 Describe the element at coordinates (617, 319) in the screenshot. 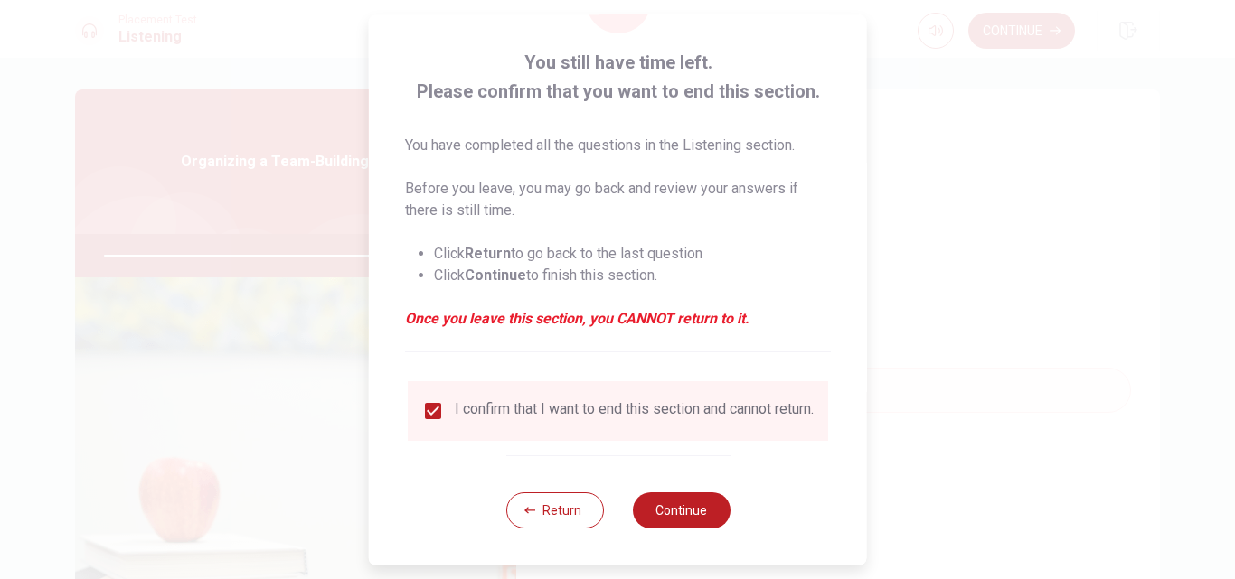

I see `em: Once you leave this section, you CANNOT return to it.` at that location.